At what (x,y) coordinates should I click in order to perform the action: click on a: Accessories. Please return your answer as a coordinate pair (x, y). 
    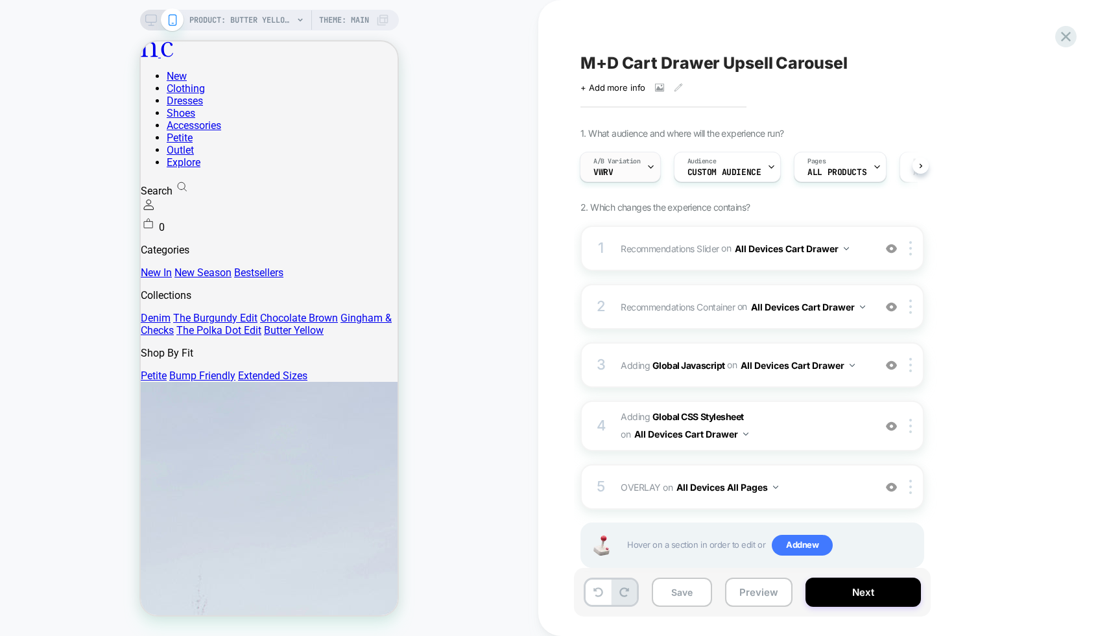
    Looking at the image, I should click on (53, 84).